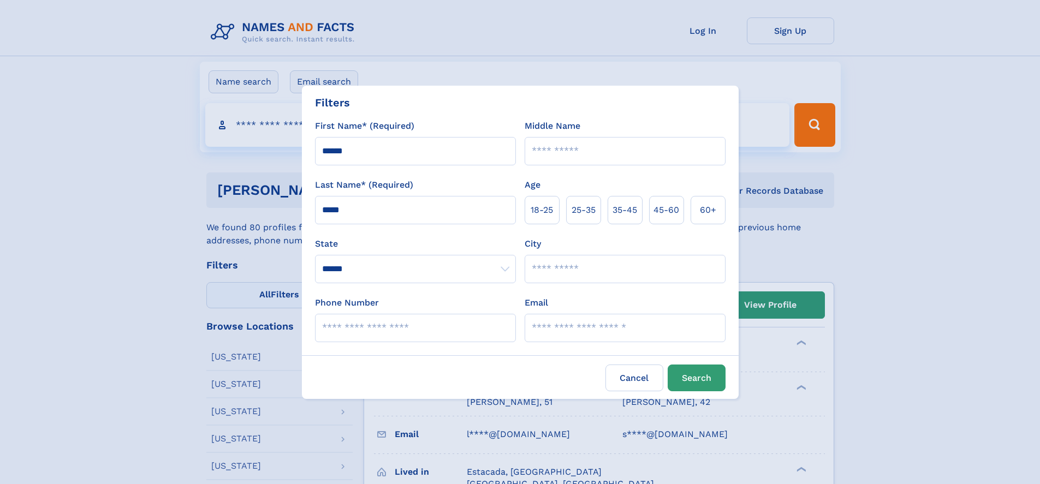 This screenshot has width=1040, height=484. Describe the element at coordinates (553, 126) in the screenshot. I see `label: Middle Name` at that location.